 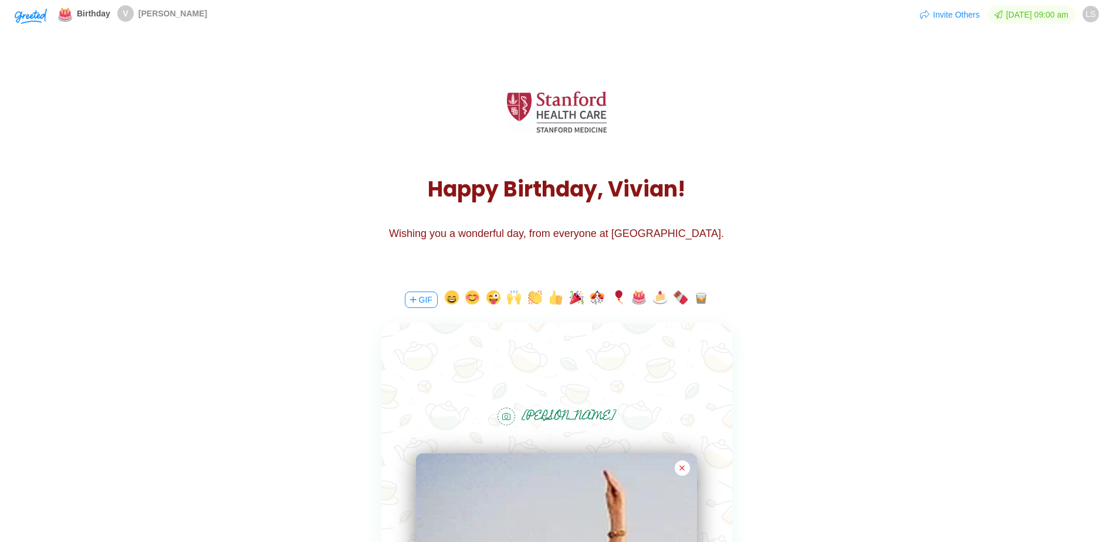 I want to click on button: GIF, so click(x=421, y=300).